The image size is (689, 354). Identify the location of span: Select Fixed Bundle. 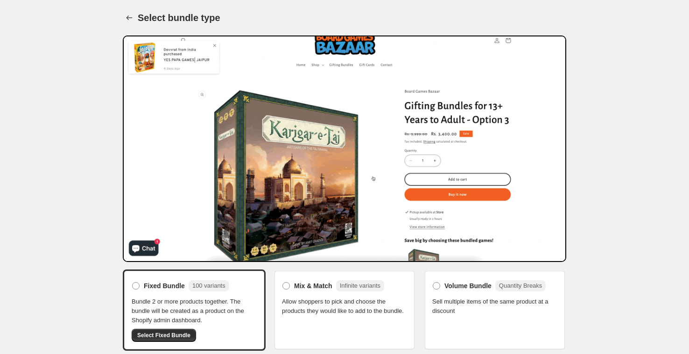
(164, 335).